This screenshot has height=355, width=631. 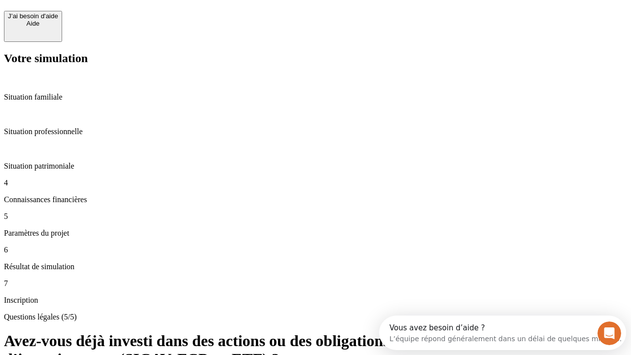 What do you see at coordinates (315, 183) in the screenshot?
I see `p: 4` at bounding box center [315, 183].